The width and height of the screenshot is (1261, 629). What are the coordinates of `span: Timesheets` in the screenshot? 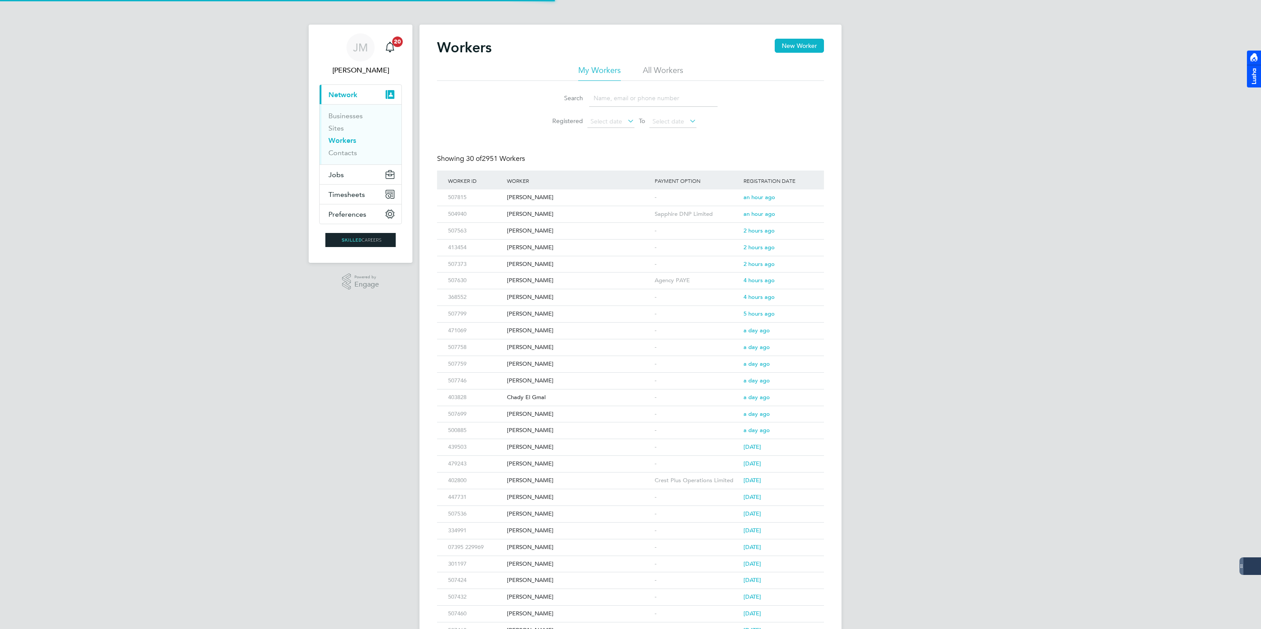 It's located at (346, 194).